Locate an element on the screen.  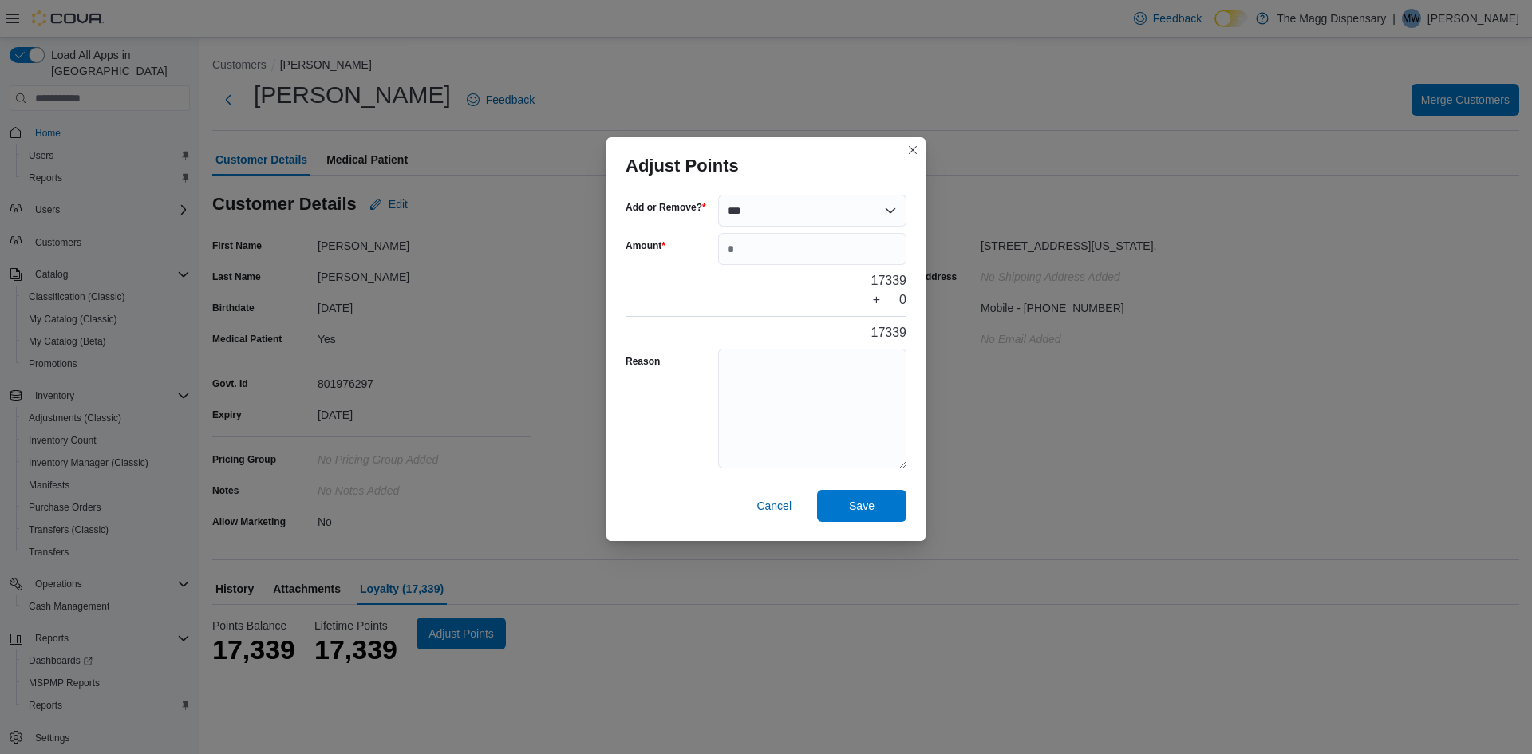
button: Save is located at coordinates (862, 506).